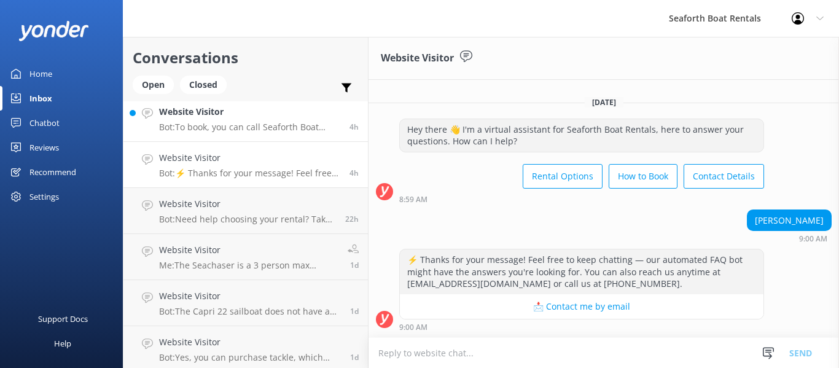 The height and width of the screenshot is (368, 839). What do you see at coordinates (354, 173) in the screenshot?
I see `span: Sep 11 2025 09:00am (UTC -07:00) America/Tijuana` at bounding box center [354, 173].